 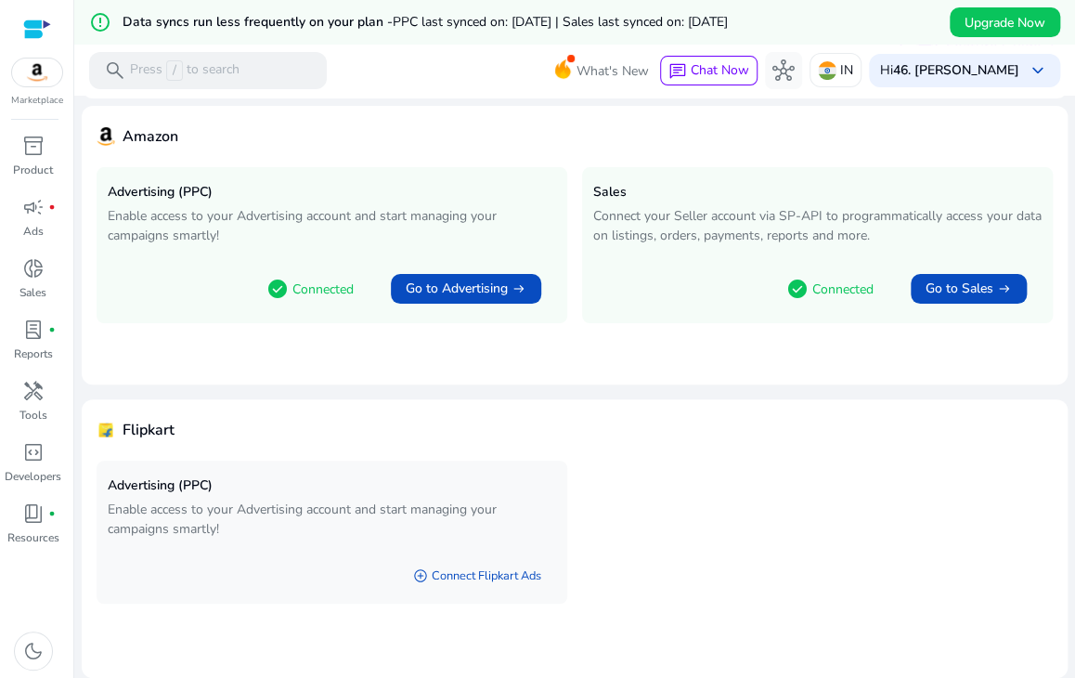 I want to click on span: handyman, so click(x=33, y=391).